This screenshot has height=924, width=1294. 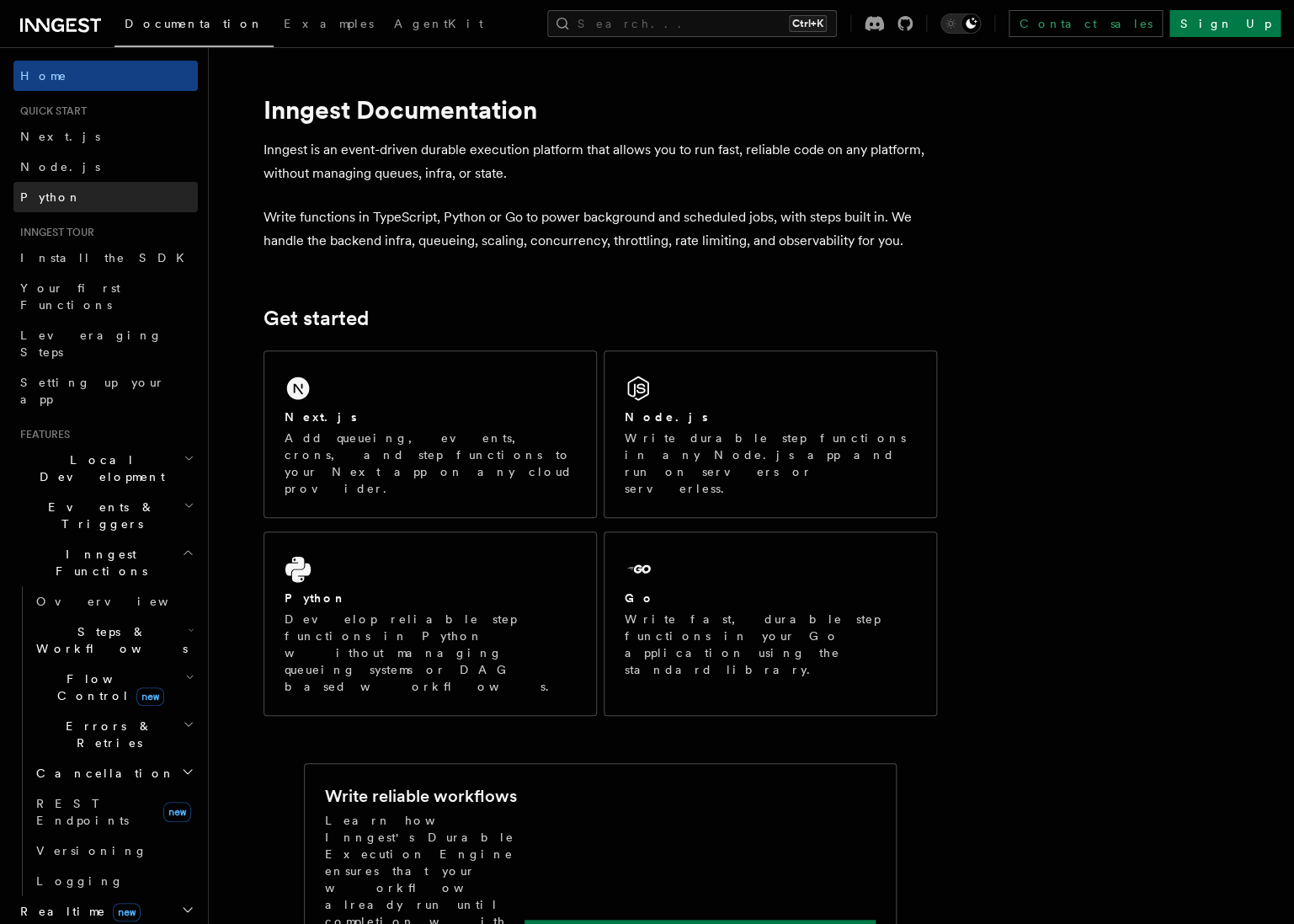 I want to click on a: Documentation, so click(x=194, y=26).